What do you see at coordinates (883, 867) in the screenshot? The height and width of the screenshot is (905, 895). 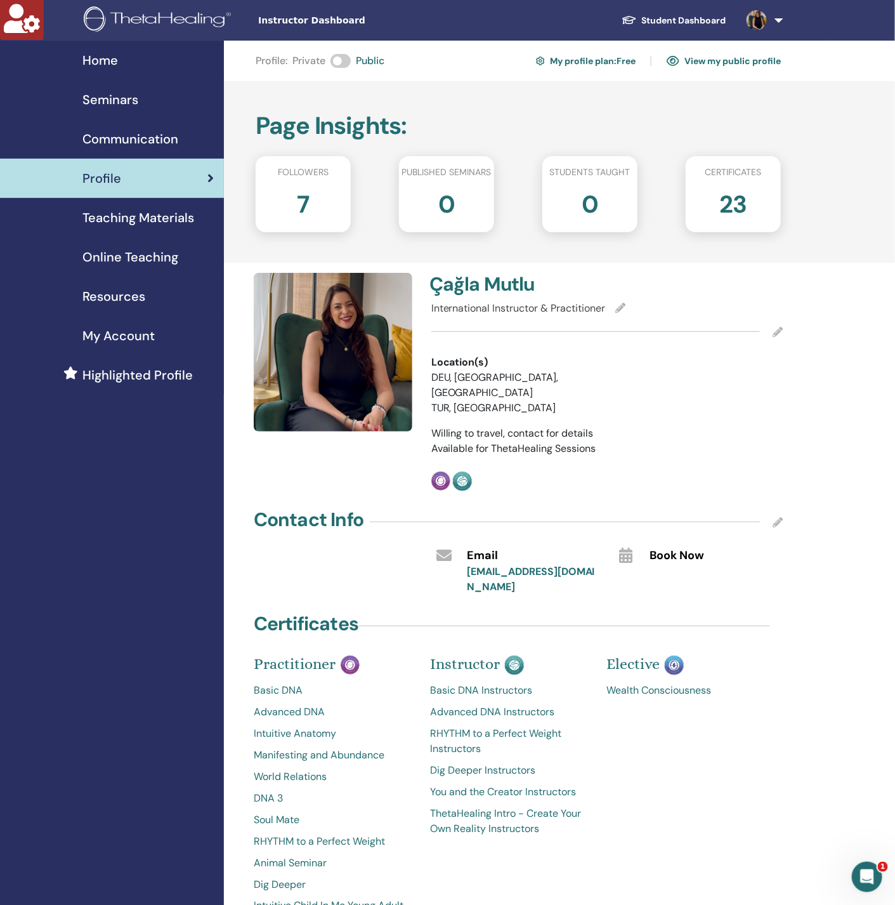 I see `span: 1` at bounding box center [883, 867].